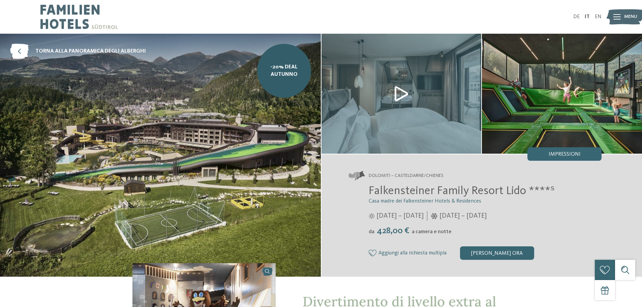 The width and height of the screenshot is (642, 307). I want to click on a: EN, so click(598, 17).